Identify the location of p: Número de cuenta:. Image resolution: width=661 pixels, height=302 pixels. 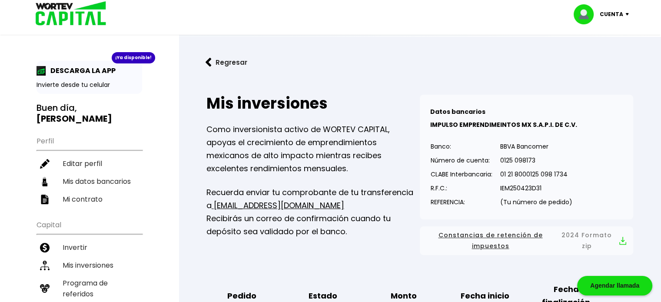
(462, 160).